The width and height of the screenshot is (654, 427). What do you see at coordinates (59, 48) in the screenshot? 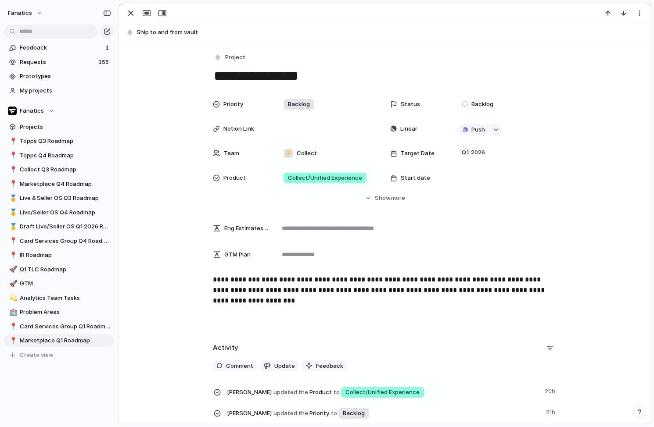
I see `a: Feedback1` at bounding box center [59, 48].